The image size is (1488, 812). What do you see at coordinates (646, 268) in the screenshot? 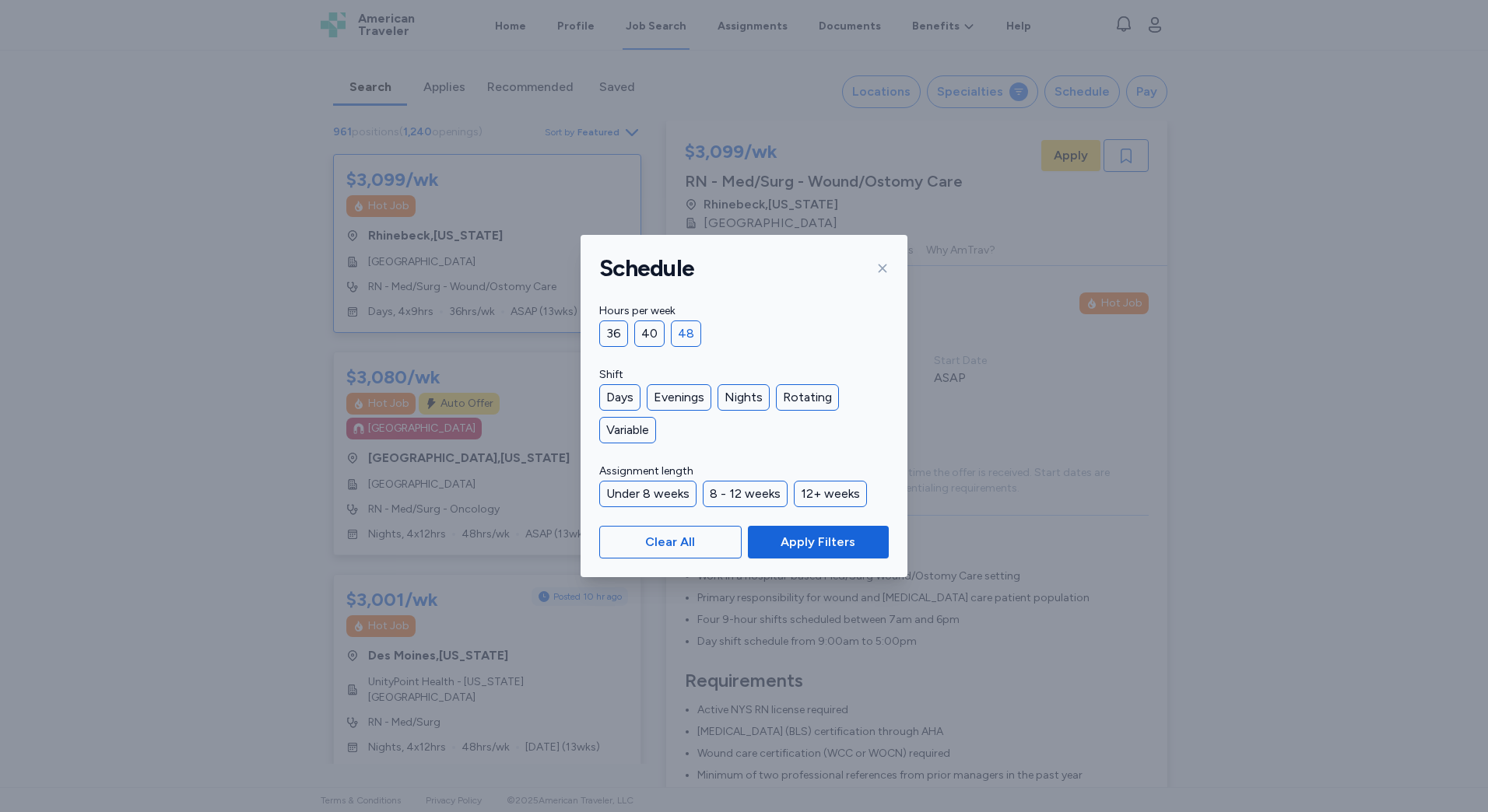
I see `h1: Schedule` at bounding box center [646, 268].